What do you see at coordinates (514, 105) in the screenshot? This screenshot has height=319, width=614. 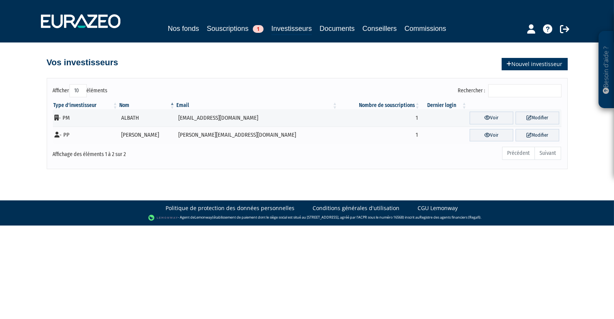 I see `th: &nbsp;` at bounding box center [514, 105].